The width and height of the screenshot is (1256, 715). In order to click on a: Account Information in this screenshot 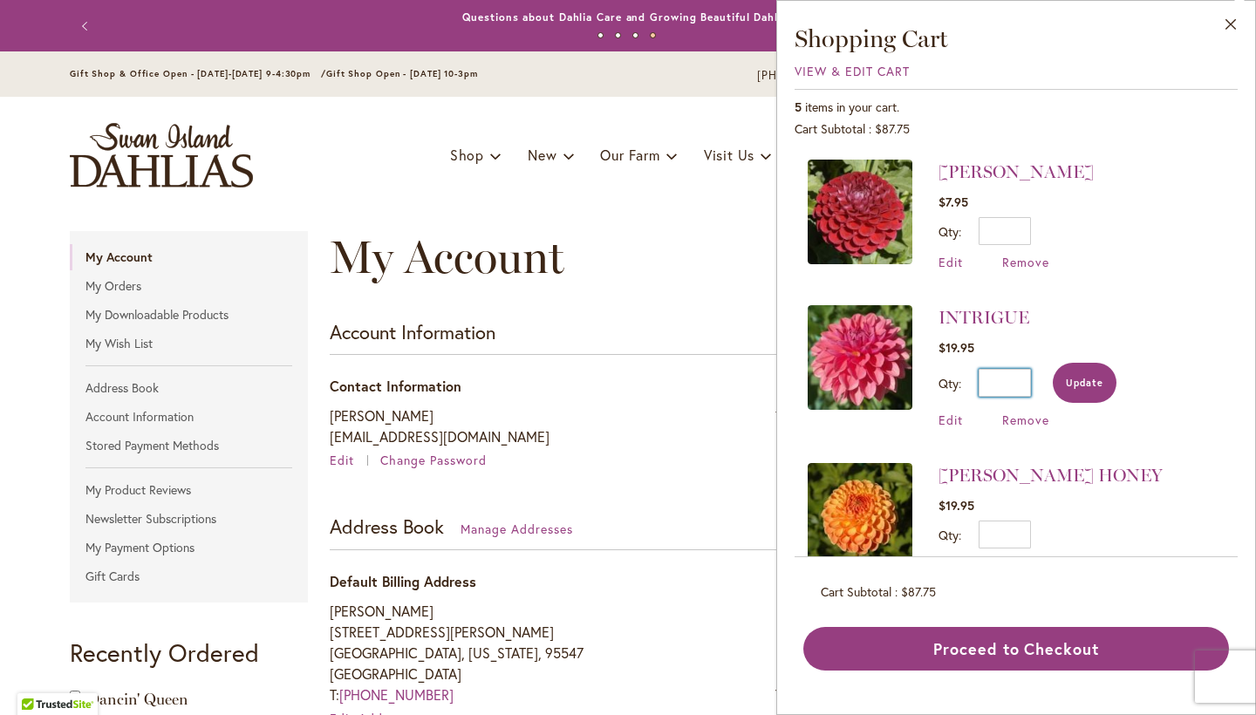, I will do `click(188, 417)`.